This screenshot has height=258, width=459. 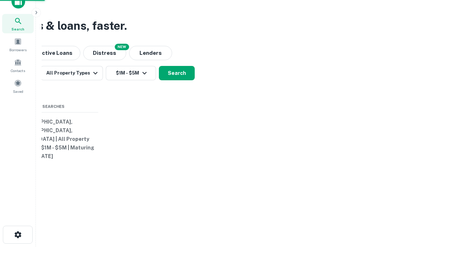 What do you see at coordinates (18, 92) in the screenshot?
I see `span: Saved` at bounding box center [18, 92].